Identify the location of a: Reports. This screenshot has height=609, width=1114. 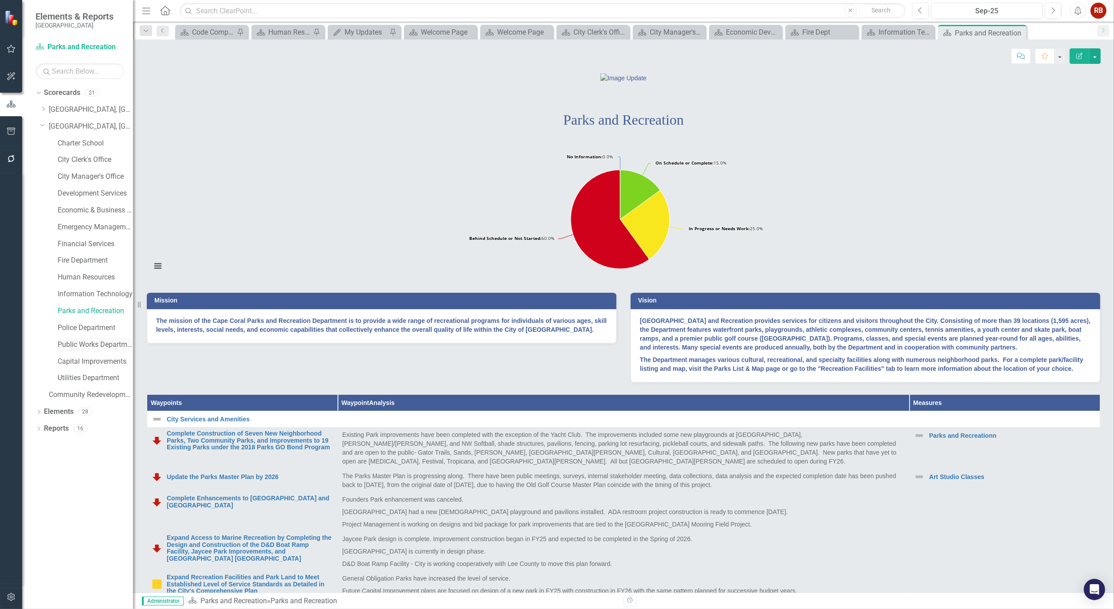
(56, 428).